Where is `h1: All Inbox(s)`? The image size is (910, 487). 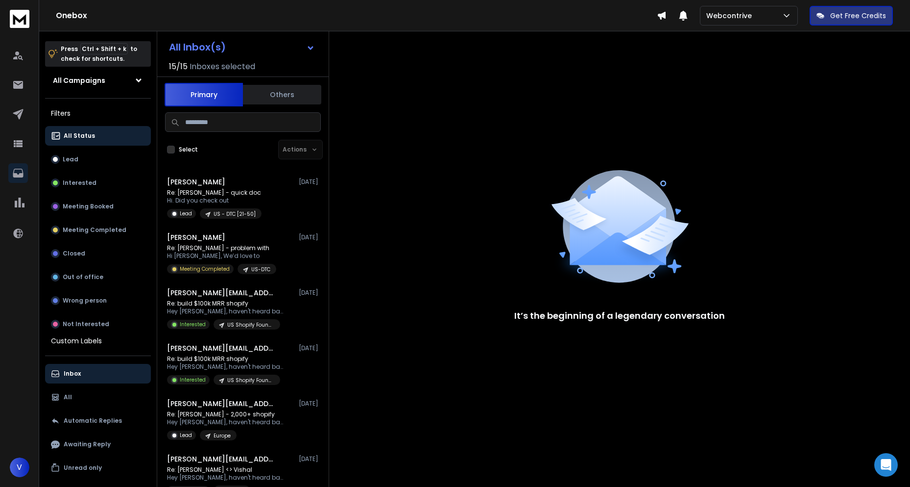 h1: All Inbox(s) is located at coordinates (197, 47).